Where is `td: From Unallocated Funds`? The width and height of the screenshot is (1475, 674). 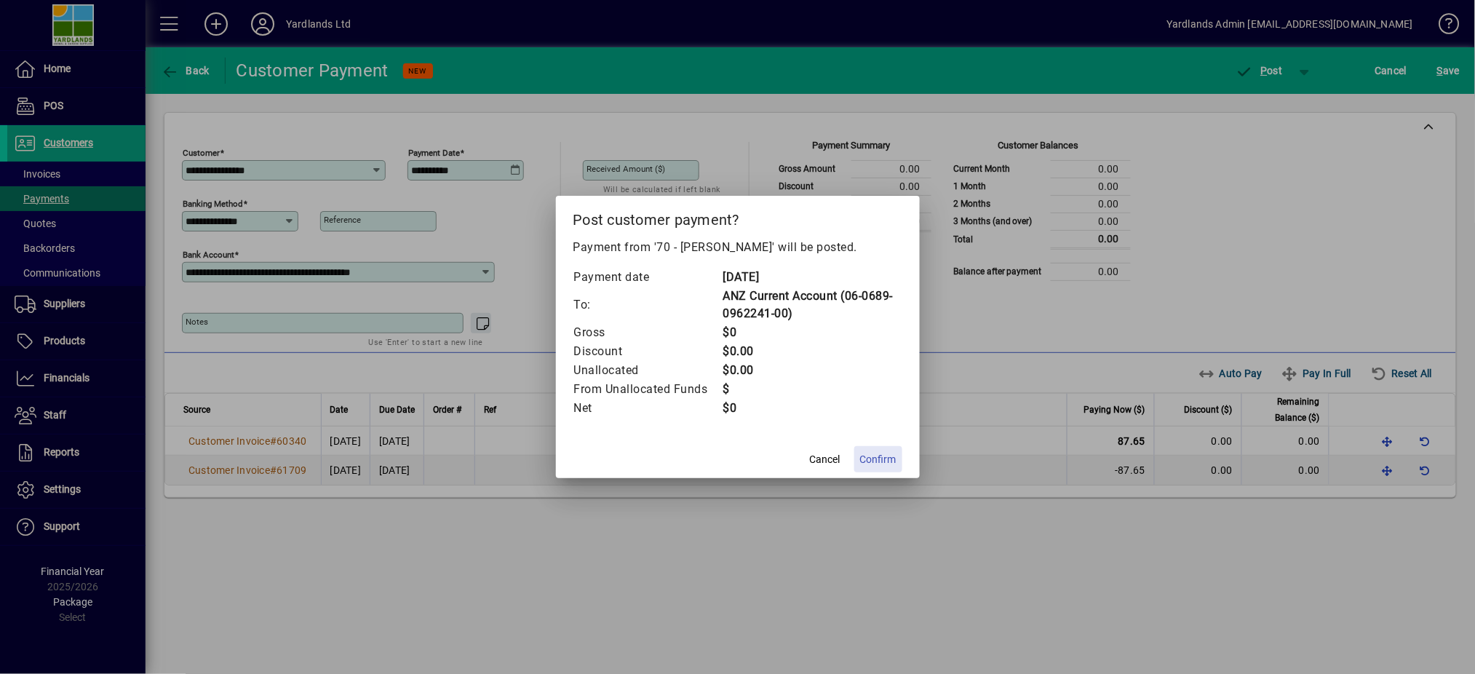
td: From Unallocated Funds is located at coordinates (648, 389).